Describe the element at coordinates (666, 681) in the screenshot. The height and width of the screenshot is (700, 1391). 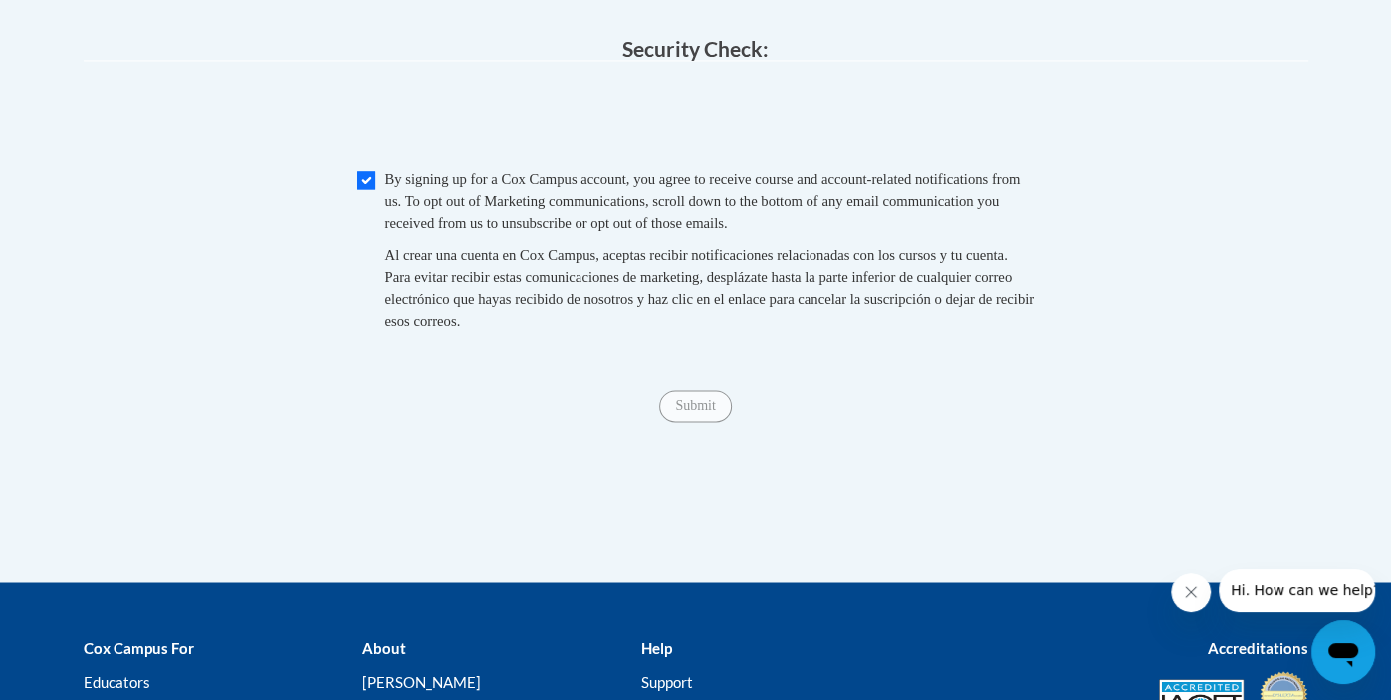
I see `a: Support` at that location.